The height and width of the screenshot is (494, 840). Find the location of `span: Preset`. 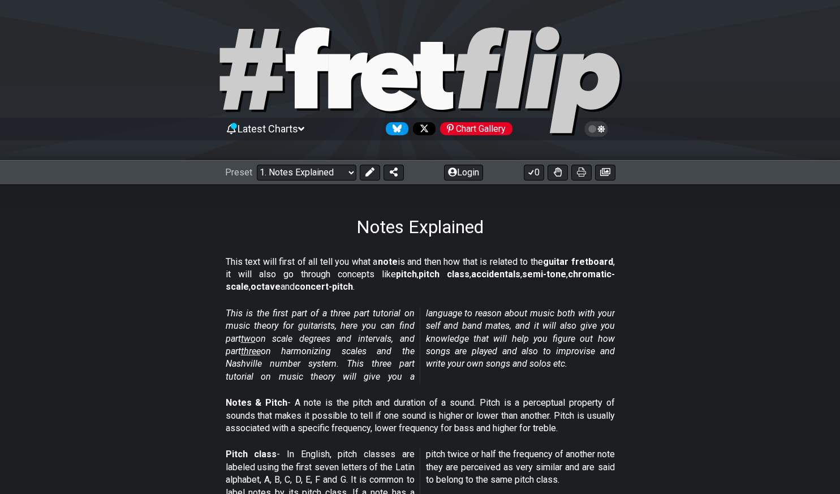

span: Preset is located at coordinates (239, 172).